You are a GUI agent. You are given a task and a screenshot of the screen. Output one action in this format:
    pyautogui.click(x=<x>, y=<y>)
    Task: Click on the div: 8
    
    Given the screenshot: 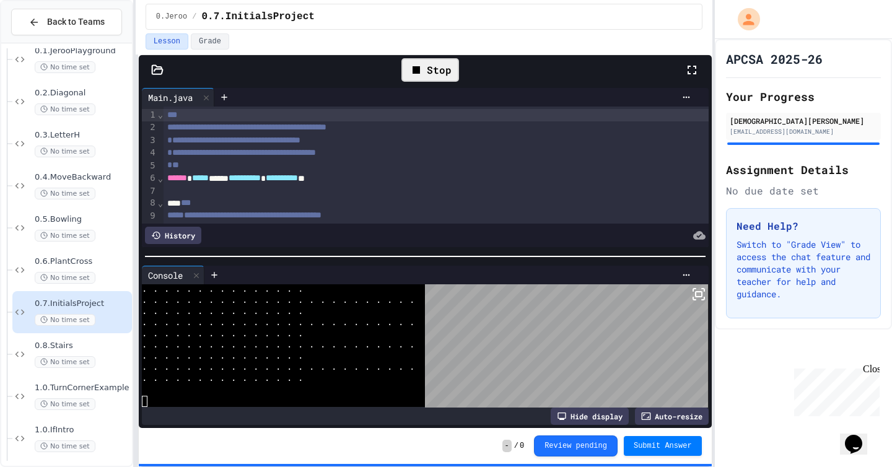 What is the action you would take?
    pyautogui.click(x=149, y=203)
    